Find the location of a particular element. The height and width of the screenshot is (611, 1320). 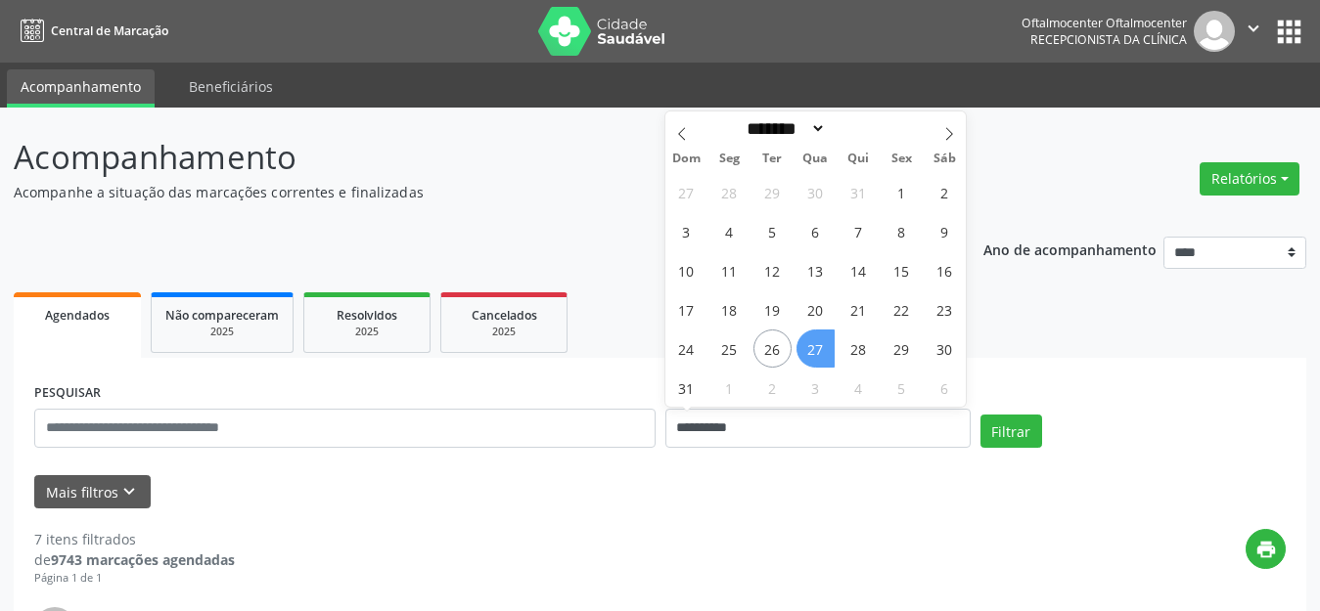

span: Cancelados is located at coordinates (504, 315).